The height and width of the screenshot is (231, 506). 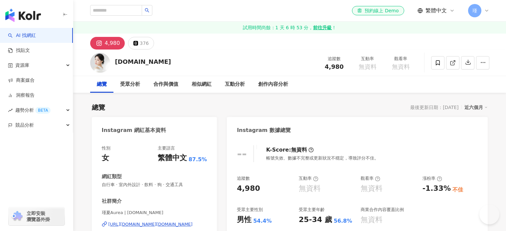 I want to click on div: 受眾主要性別, so click(x=250, y=210).